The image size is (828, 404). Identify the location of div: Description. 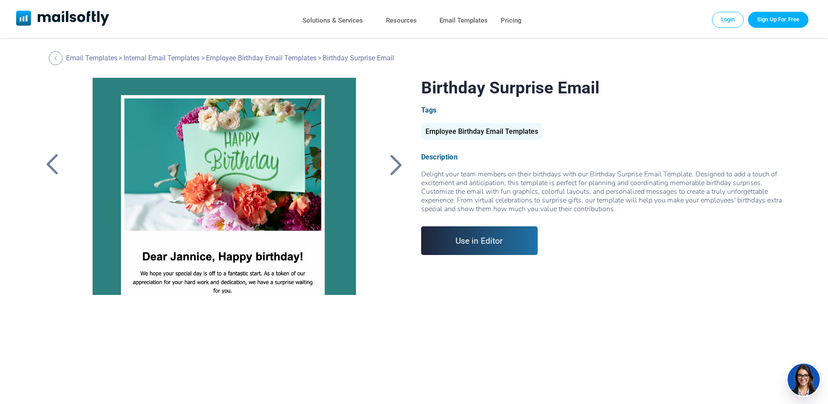
(604, 157).